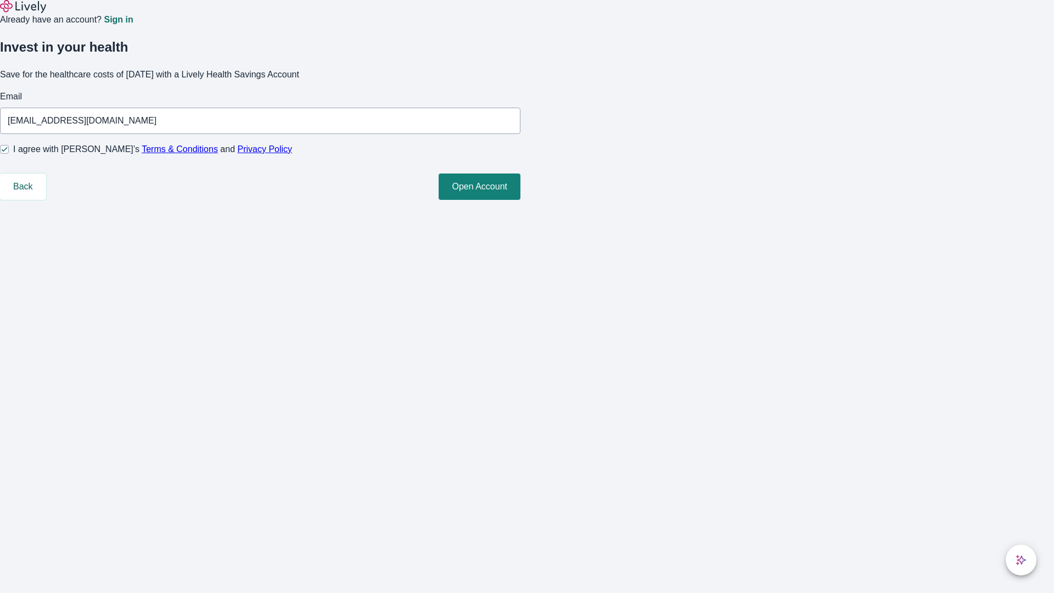 Image resolution: width=1054 pixels, height=593 pixels. What do you see at coordinates (180, 149) in the screenshot?
I see `a: Terms & Conditions` at bounding box center [180, 149].